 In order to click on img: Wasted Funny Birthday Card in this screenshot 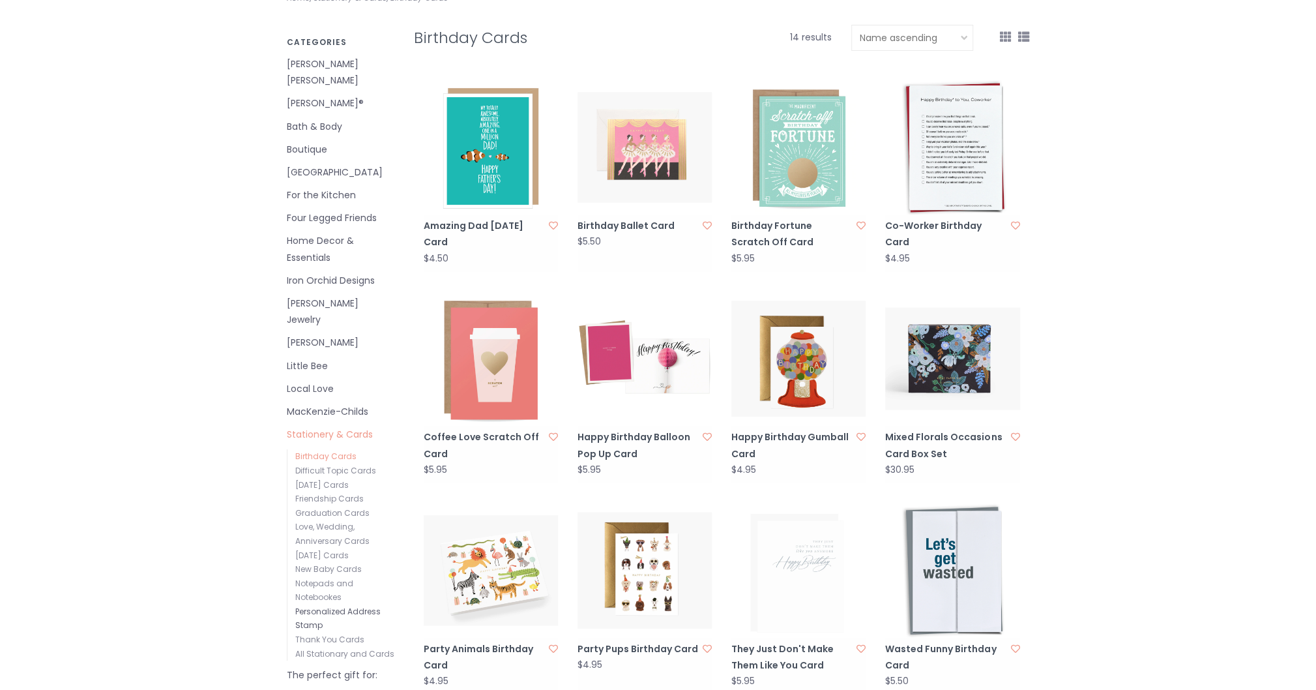, I will do `click(952, 570)`.